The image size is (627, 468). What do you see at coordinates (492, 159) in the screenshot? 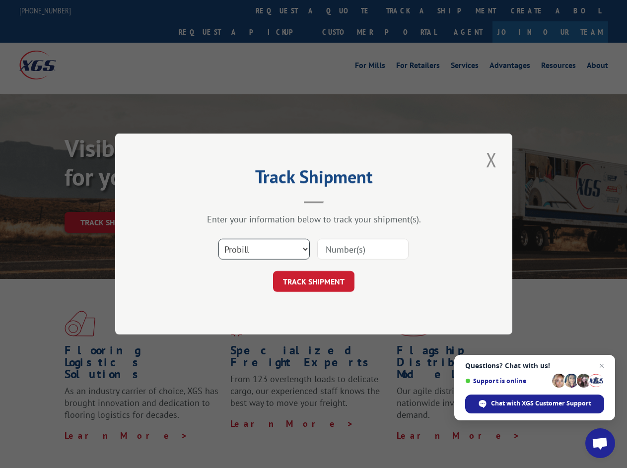
I see `button: Close modal` at bounding box center [492, 159].